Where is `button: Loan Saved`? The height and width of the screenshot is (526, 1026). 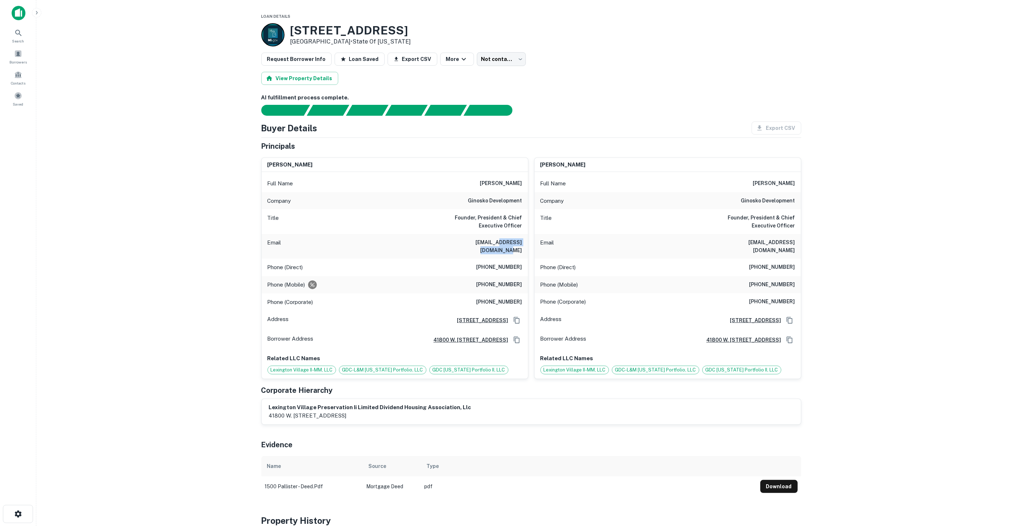
button: Loan Saved is located at coordinates (360, 59).